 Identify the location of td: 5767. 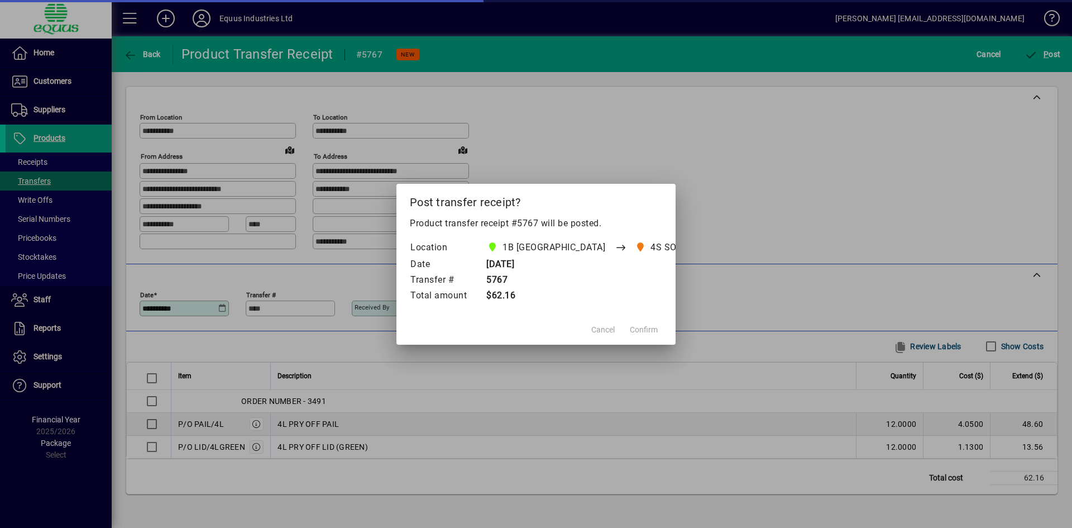
(606, 280).